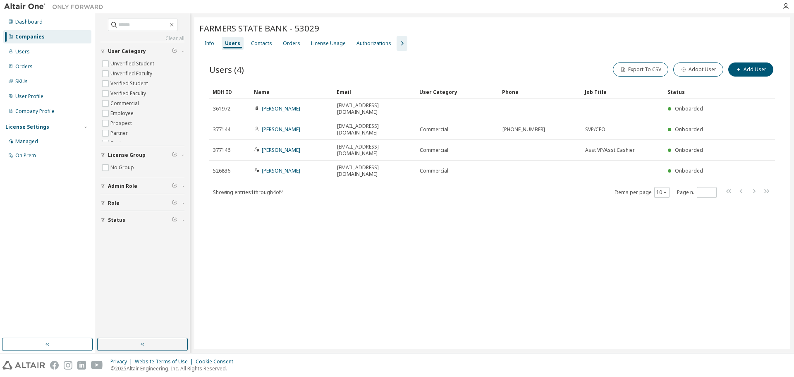 This screenshot has width=794, height=377. I want to click on div: User Category, so click(458, 92).